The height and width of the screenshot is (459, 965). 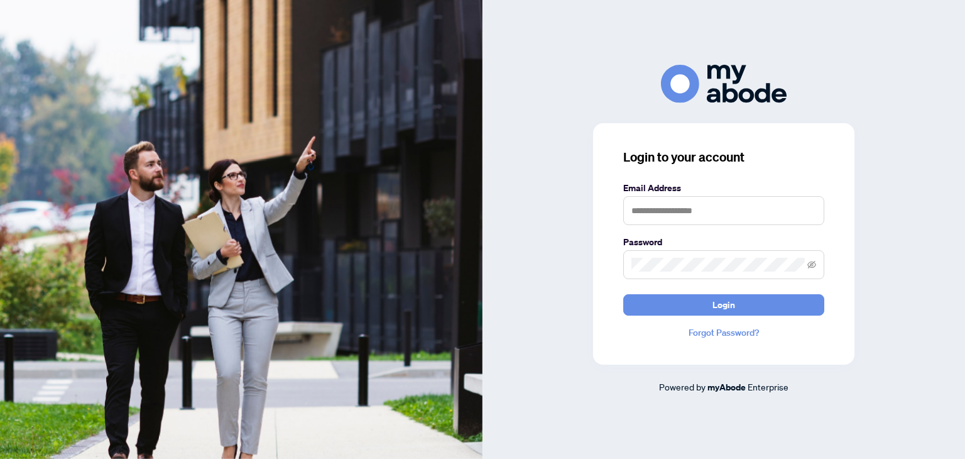 I want to click on a: myAbode, so click(x=727, y=387).